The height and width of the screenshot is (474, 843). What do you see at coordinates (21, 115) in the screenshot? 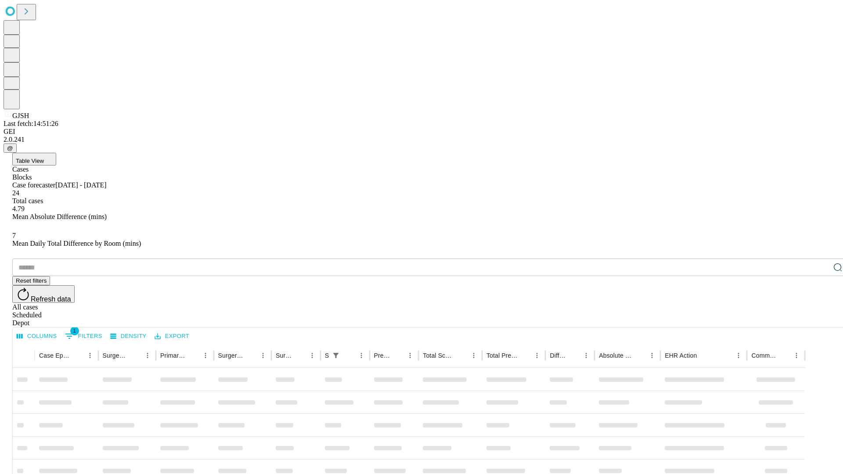
I see `span: GJSH` at bounding box center [21, 115].